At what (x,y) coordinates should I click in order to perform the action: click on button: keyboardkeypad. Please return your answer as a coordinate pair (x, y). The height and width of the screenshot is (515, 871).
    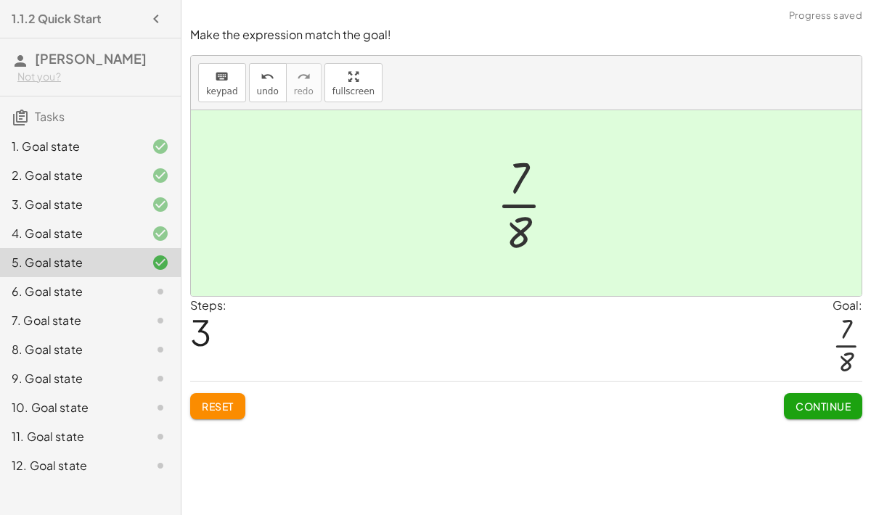
    Looking at the image, I should click on (222, 83).